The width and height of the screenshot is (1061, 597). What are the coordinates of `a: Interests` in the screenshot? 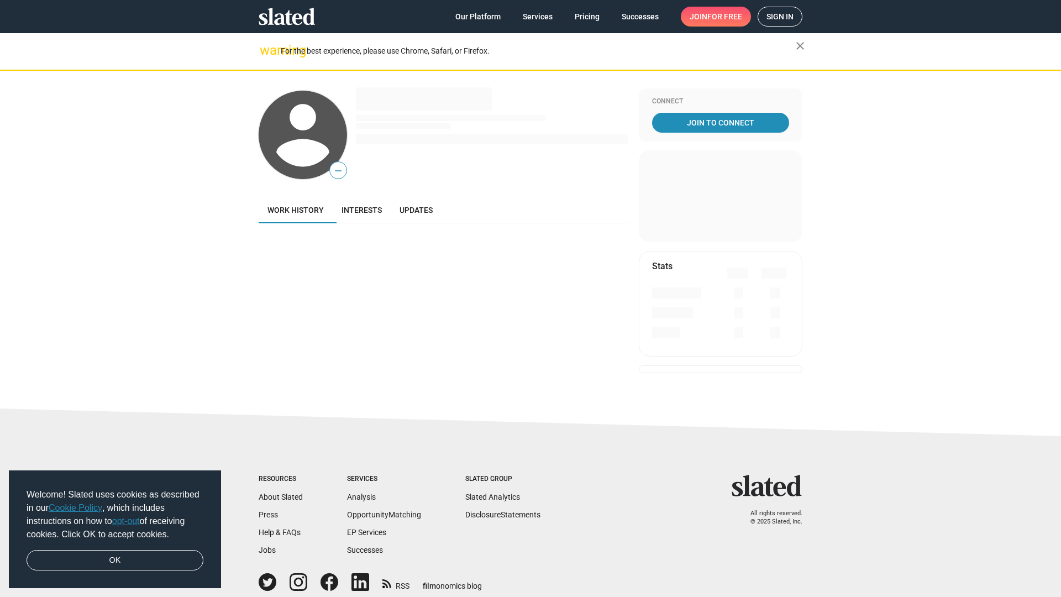 It's located at (361, 210).